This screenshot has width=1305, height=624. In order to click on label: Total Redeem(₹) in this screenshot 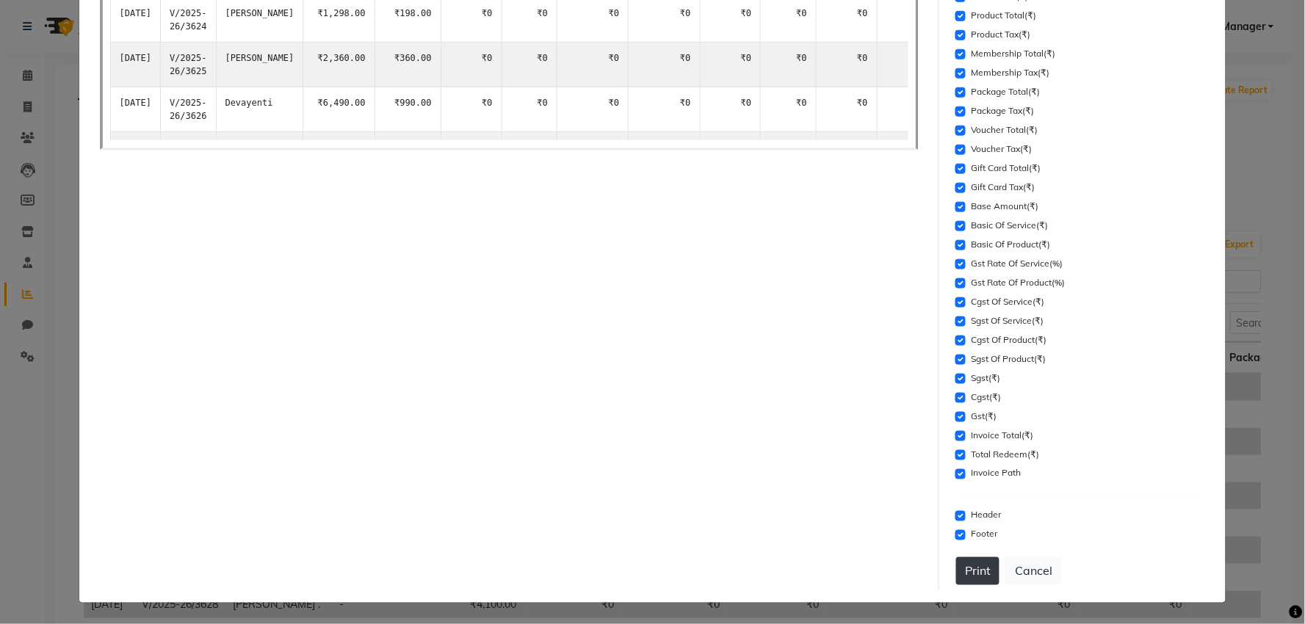, I will do `click(1005, 455)`.